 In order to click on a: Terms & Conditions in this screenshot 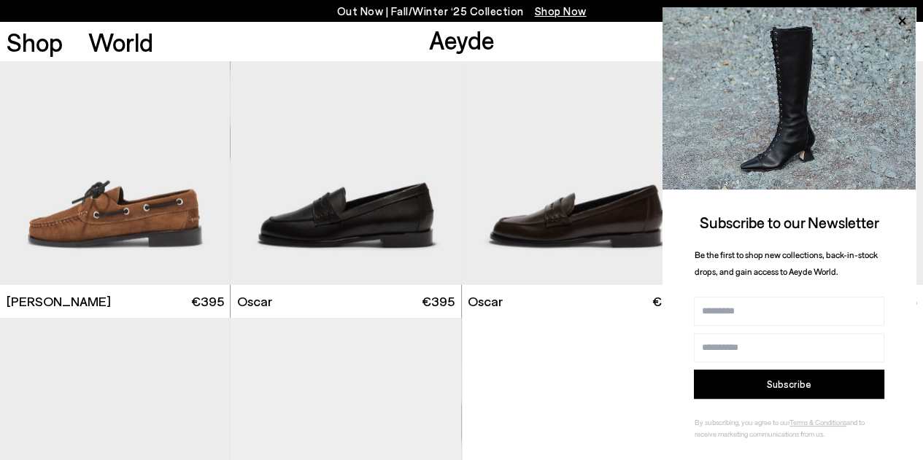, I will do `click(818, 422)`.